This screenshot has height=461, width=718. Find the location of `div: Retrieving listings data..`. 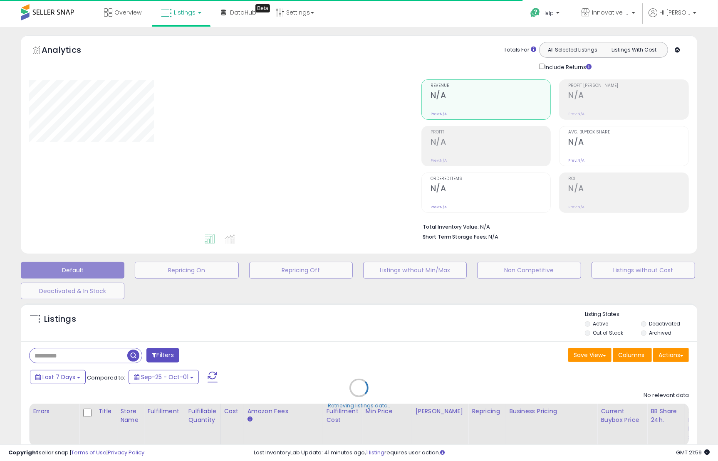

div: Retrieving listings data.. is located at coordinates (359, 406).